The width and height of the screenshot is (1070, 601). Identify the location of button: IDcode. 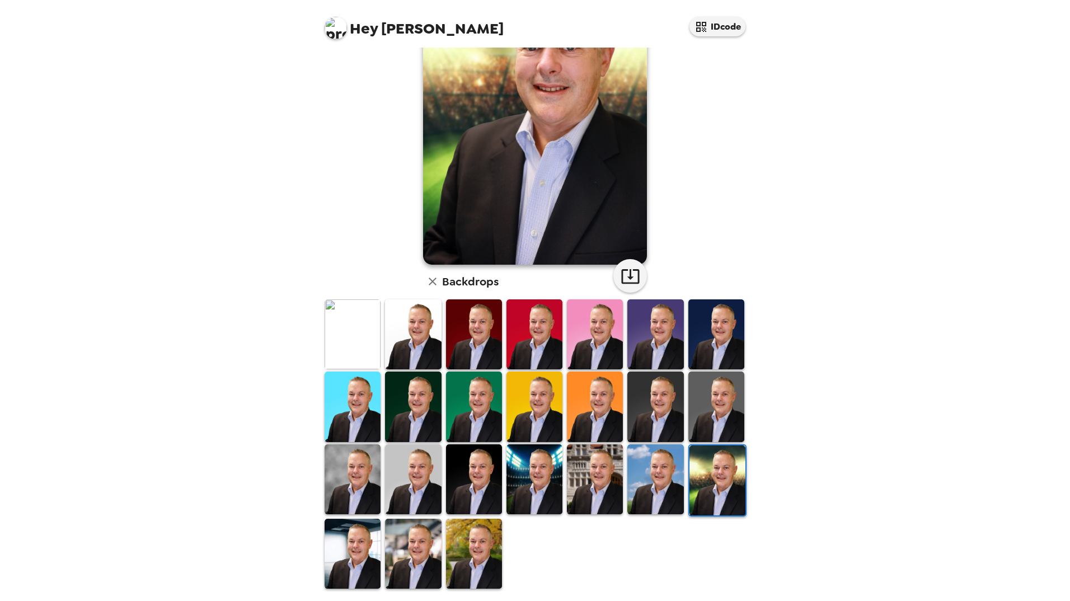
(717, 26).